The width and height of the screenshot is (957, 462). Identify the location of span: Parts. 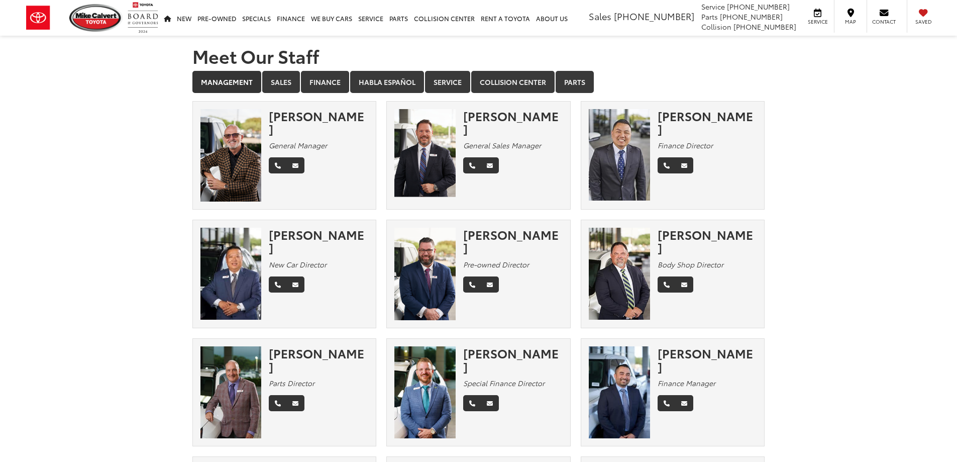
(709, 17).